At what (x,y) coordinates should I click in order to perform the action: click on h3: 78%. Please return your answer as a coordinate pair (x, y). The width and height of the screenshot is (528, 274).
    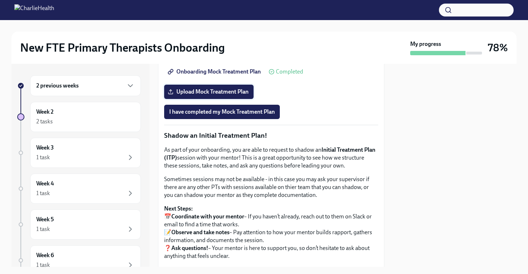
    Looking at the image, I should click on (497, 48).